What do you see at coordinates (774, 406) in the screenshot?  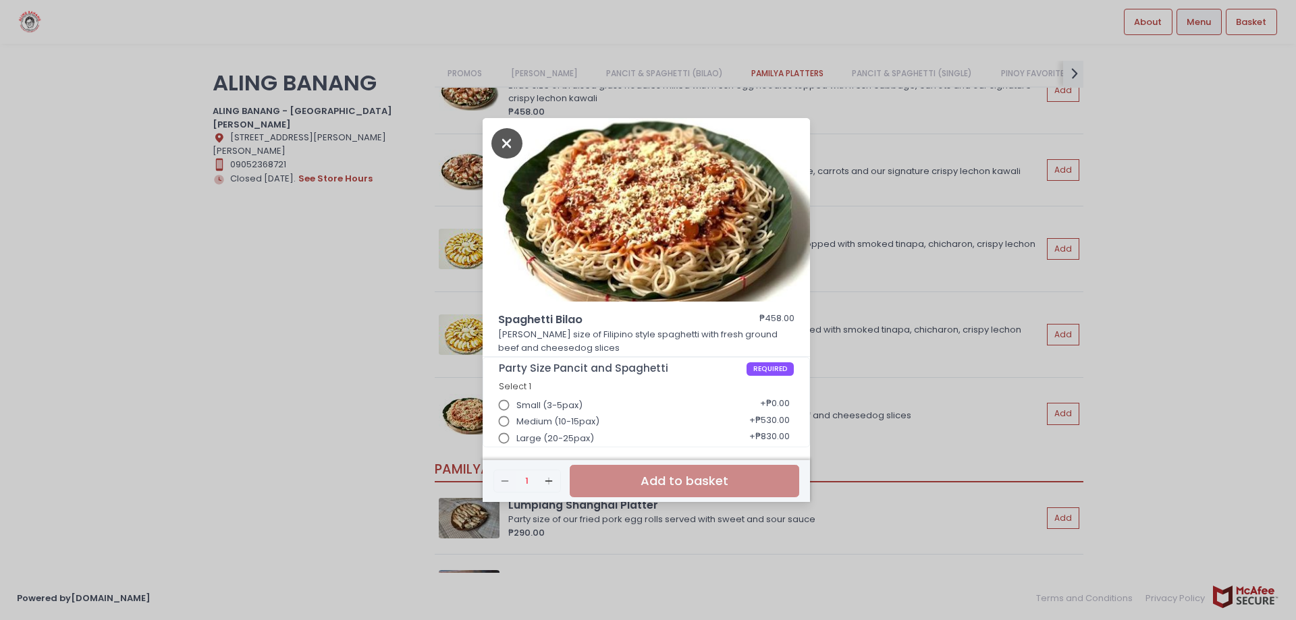 I see `div: + ₱0.00` at bounding box center [774, 406].